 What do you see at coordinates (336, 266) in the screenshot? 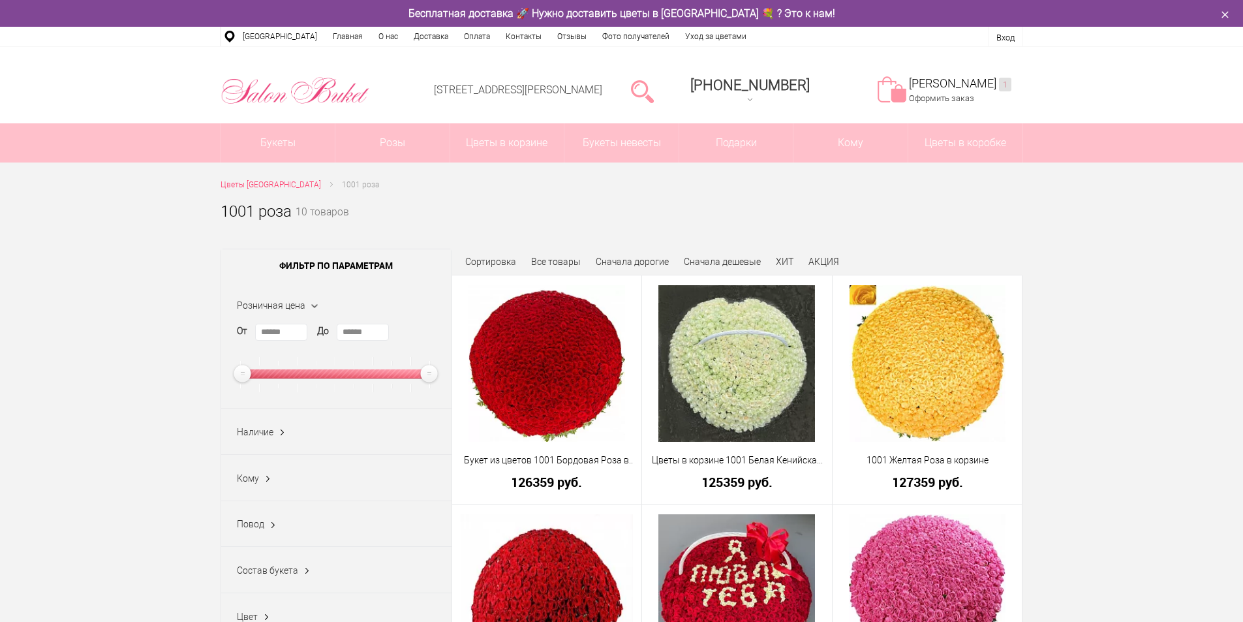
I see `span: Фильтр по параметрам` at bounding box center [336, 266].